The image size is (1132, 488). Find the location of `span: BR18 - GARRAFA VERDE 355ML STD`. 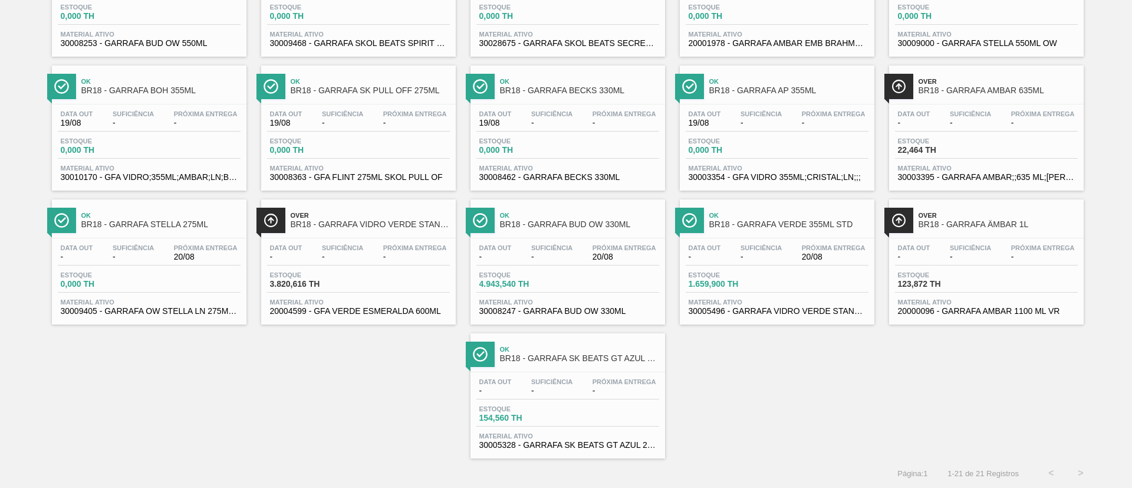

span: BR18 - GARRAFA VERDE 355ML STD is located at coordinates (789, 224).